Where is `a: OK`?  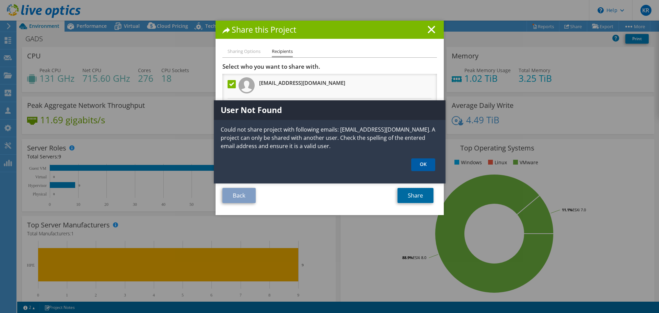 a: OK is located at coordinates (423, 164).